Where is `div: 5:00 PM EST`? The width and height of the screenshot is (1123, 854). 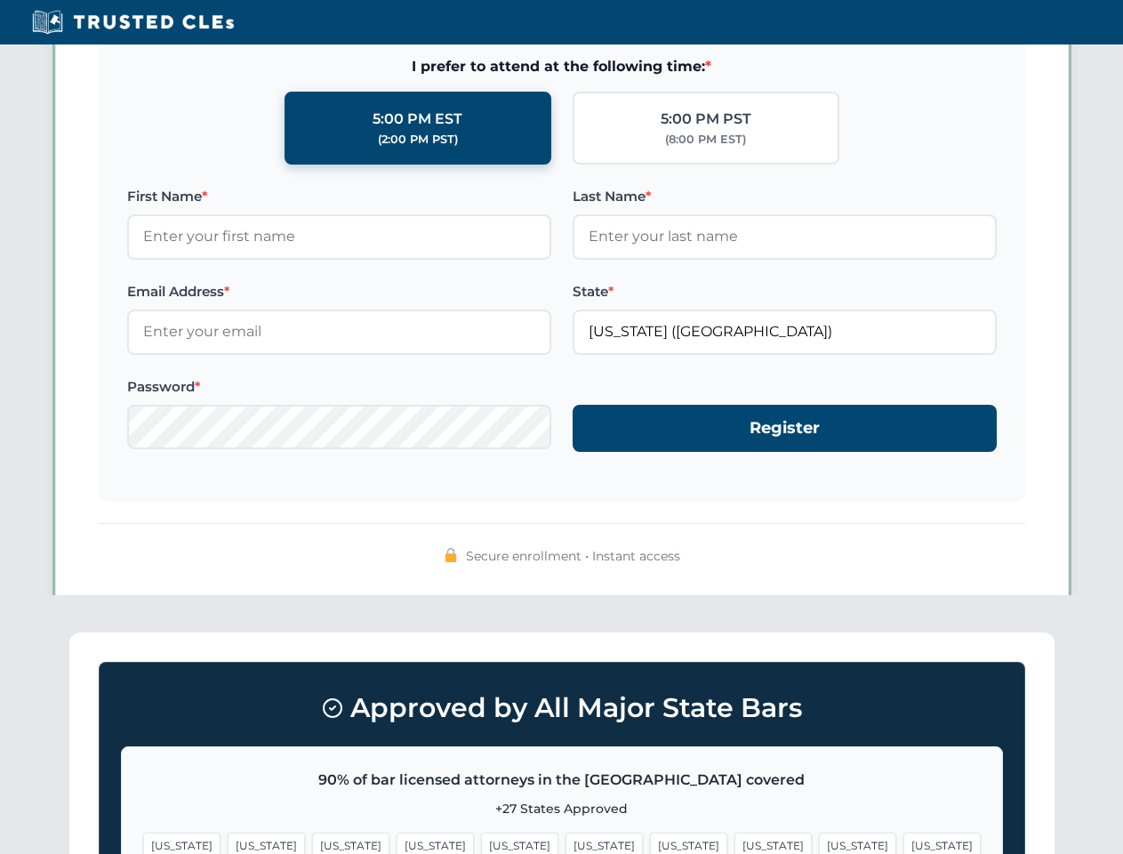 div: 5:00 PM EST is located at coordinates (417, 119).